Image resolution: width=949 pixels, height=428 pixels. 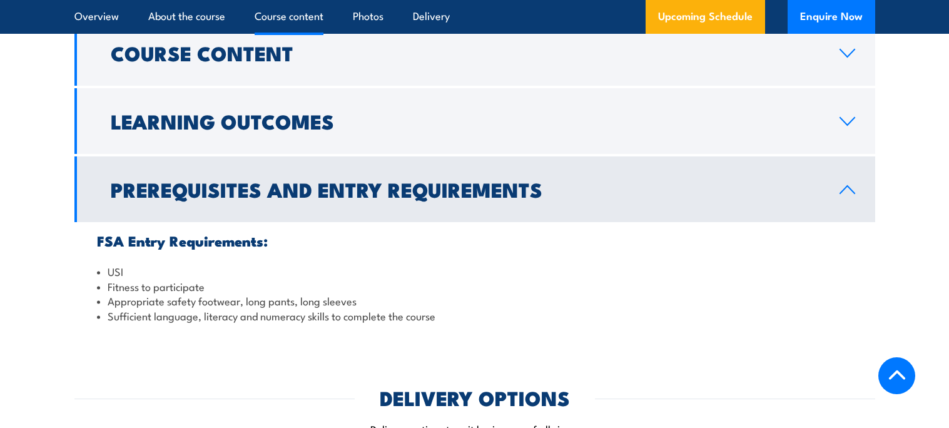 I want to click on li: USI, so click(x=475, y=271).